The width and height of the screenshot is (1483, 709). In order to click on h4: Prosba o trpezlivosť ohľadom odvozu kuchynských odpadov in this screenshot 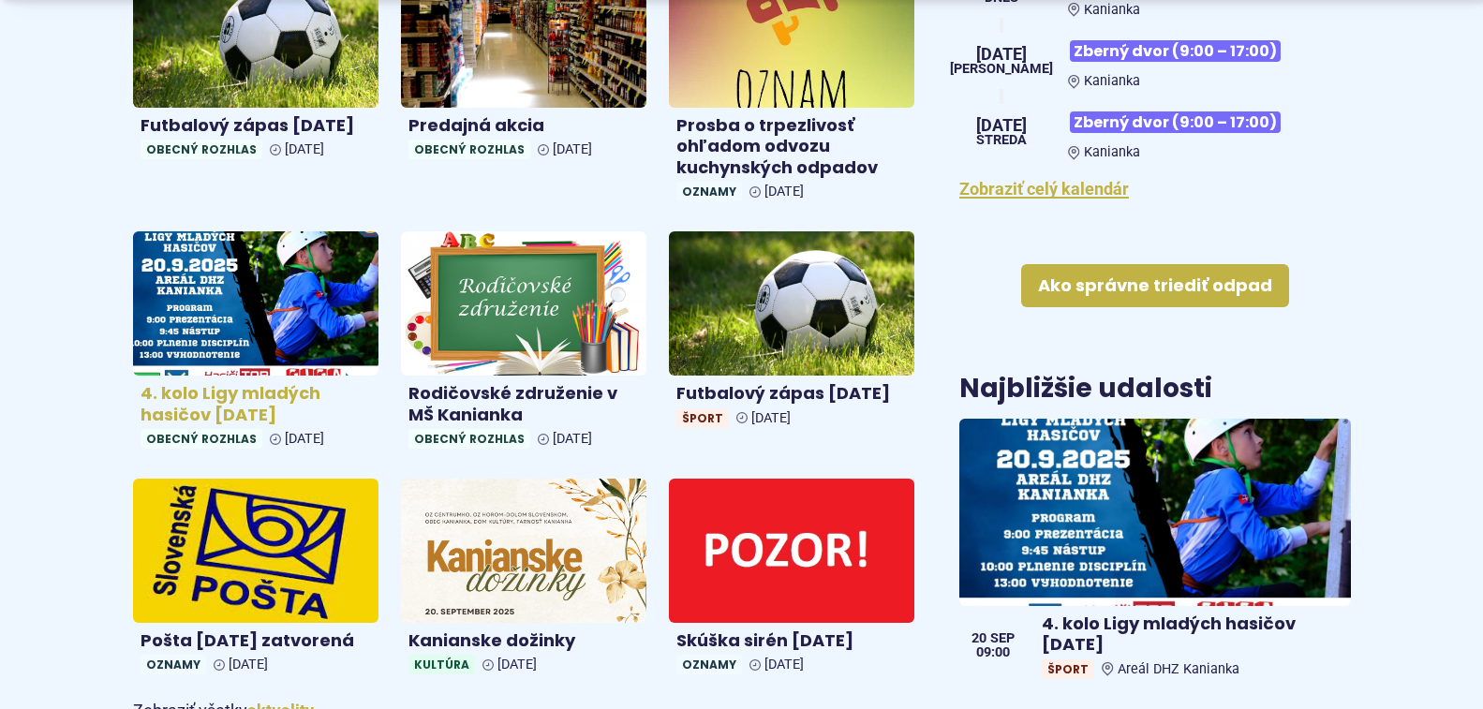, I will do `click(792, 147)`.